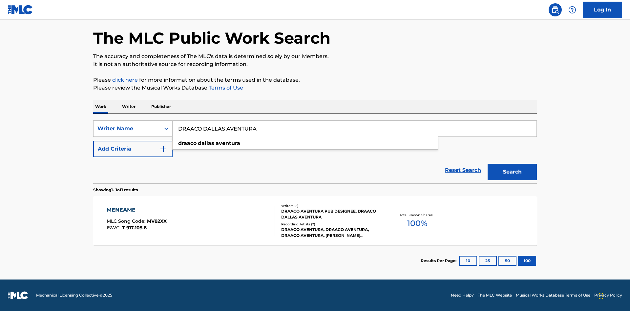  I want to click on a: Public Search, so click(555, 10).